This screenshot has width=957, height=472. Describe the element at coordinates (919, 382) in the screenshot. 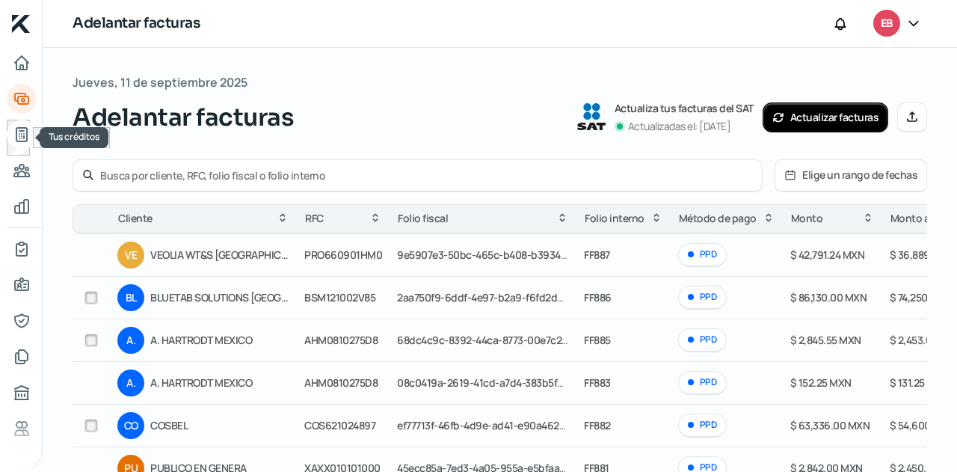

I see `span: $ 131.25 MXN` at that location.